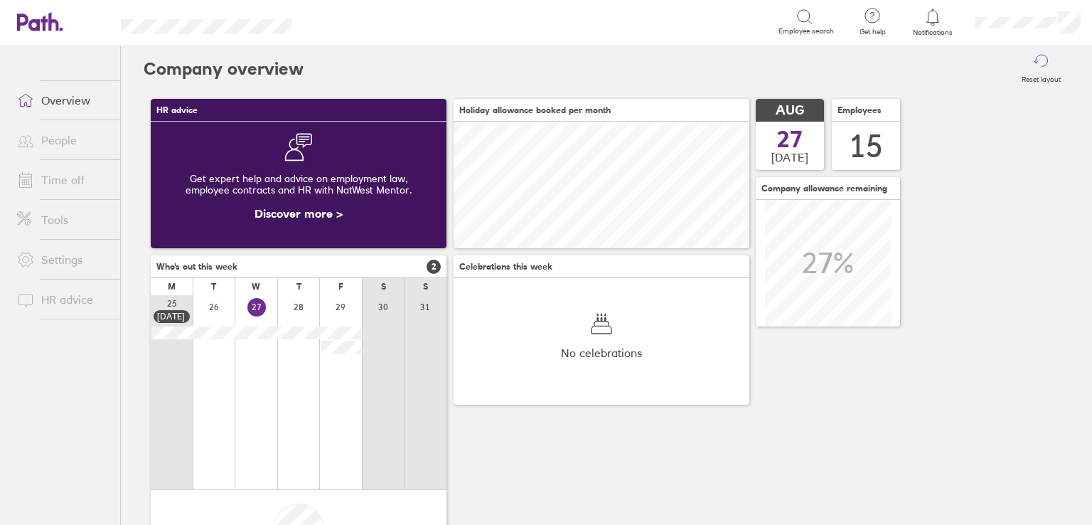  I want to click on span: Celebrations this week, so click(506, 267).